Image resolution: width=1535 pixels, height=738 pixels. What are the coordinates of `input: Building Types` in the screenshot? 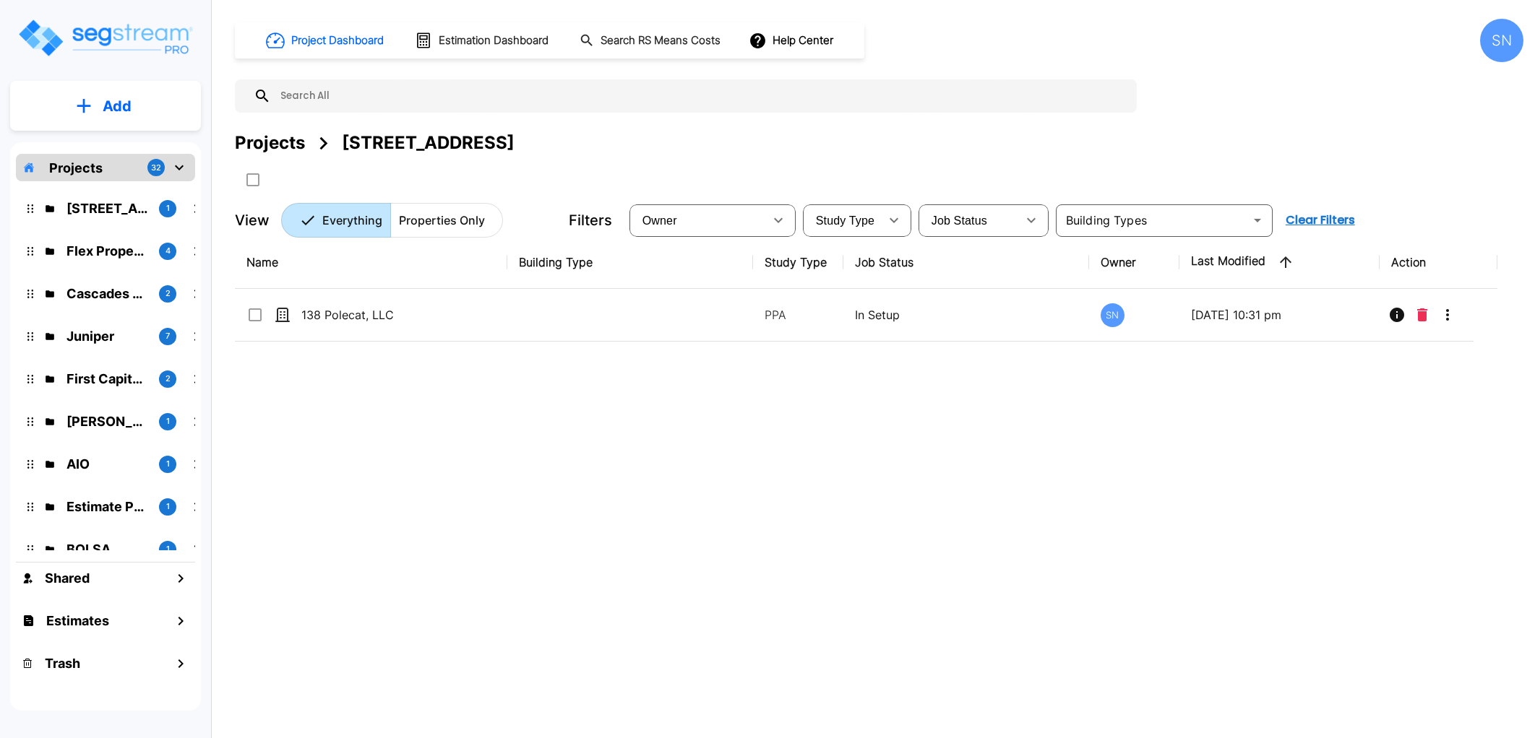 It's located at (1152, 220).